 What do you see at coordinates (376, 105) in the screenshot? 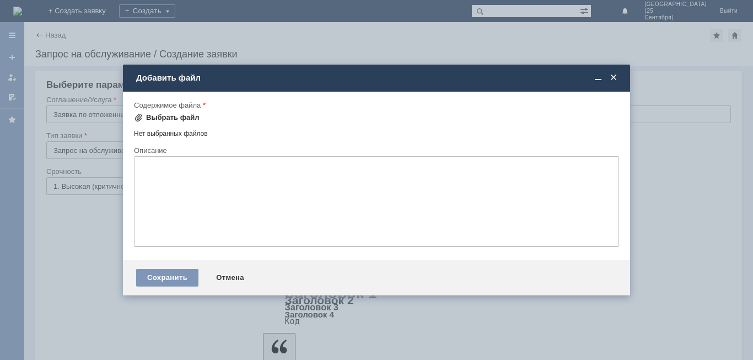
I see `div: Содержимое файла` at bounding box center [376, 105].